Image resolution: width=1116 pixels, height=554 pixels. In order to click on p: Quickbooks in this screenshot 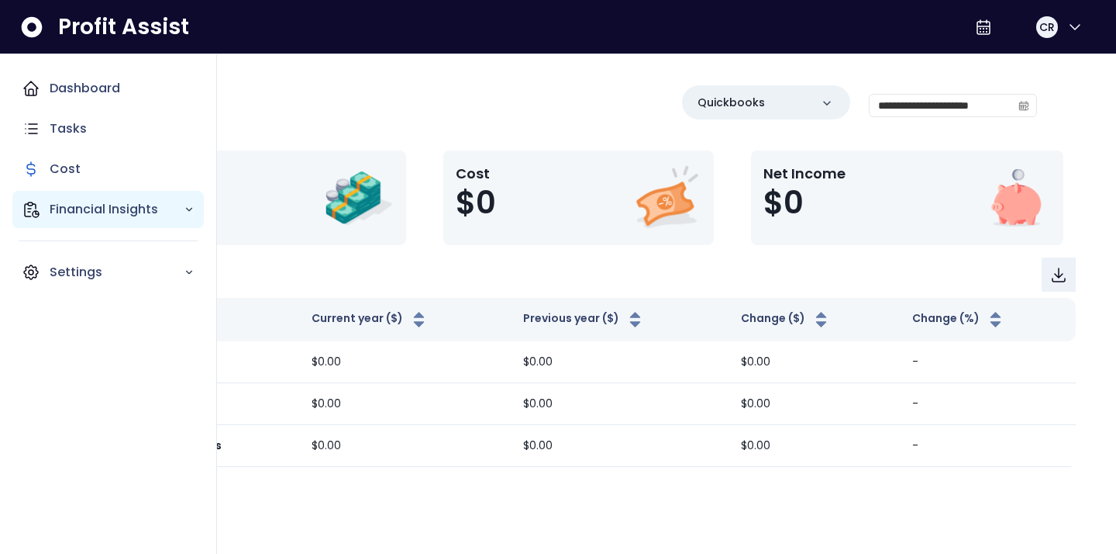, I will do `click(731, 102)`.